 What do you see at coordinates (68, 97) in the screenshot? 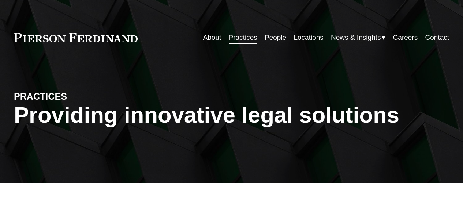
I see `h4: PRACTICES` at bounding box center [68, 97].